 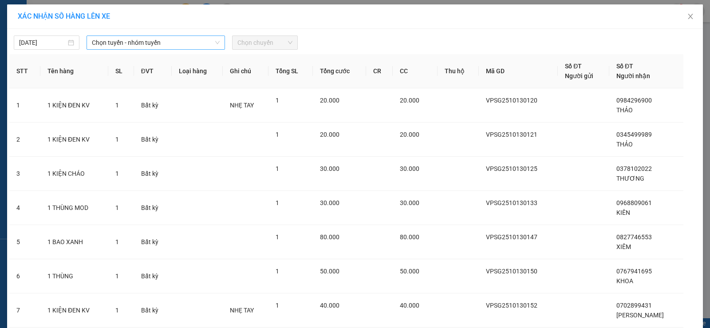 What do you see at coordinates (25, 139) in the screenshot?
I see `td: 2` at bounding box center [25, 139].